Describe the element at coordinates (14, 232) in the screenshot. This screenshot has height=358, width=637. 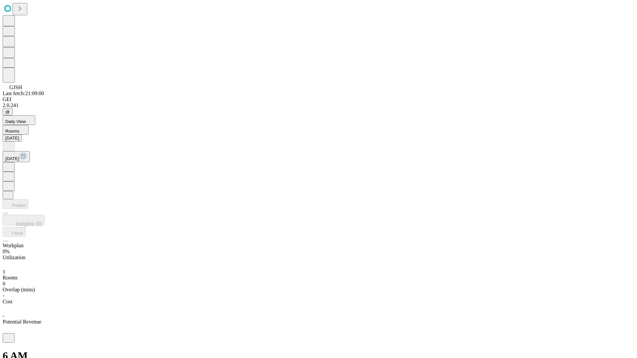
I see `button: Fetch` at that location.